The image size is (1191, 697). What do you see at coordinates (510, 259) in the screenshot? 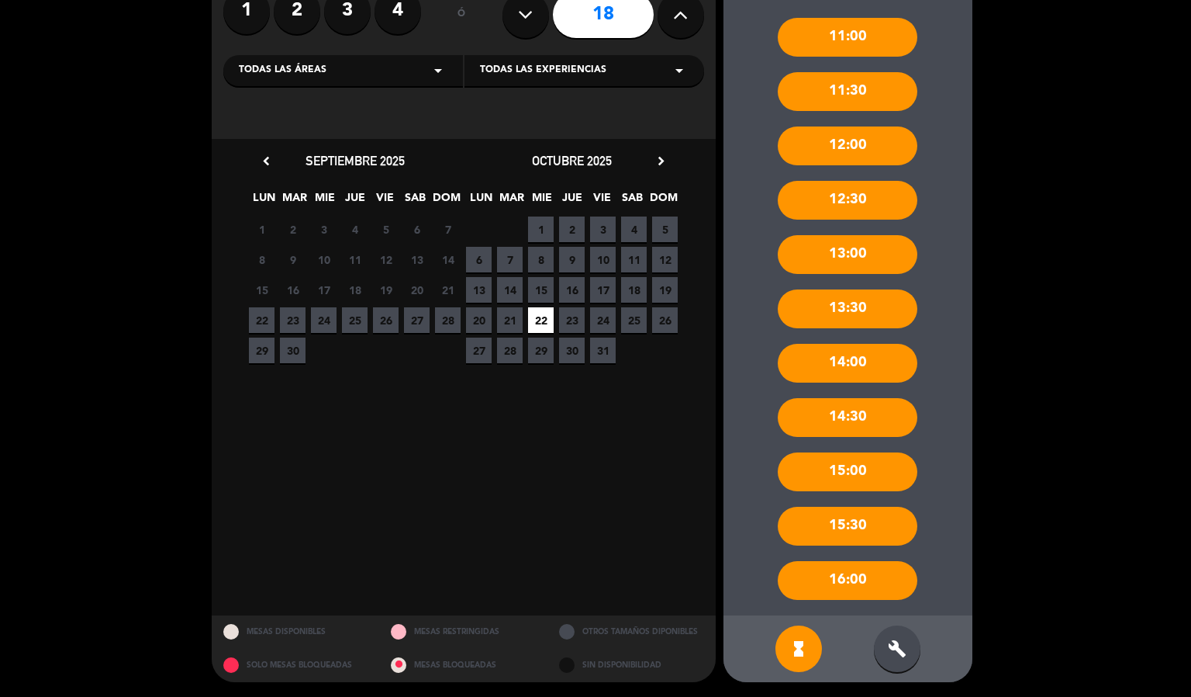
I see `span: 7` at bounding box center [510, 259].